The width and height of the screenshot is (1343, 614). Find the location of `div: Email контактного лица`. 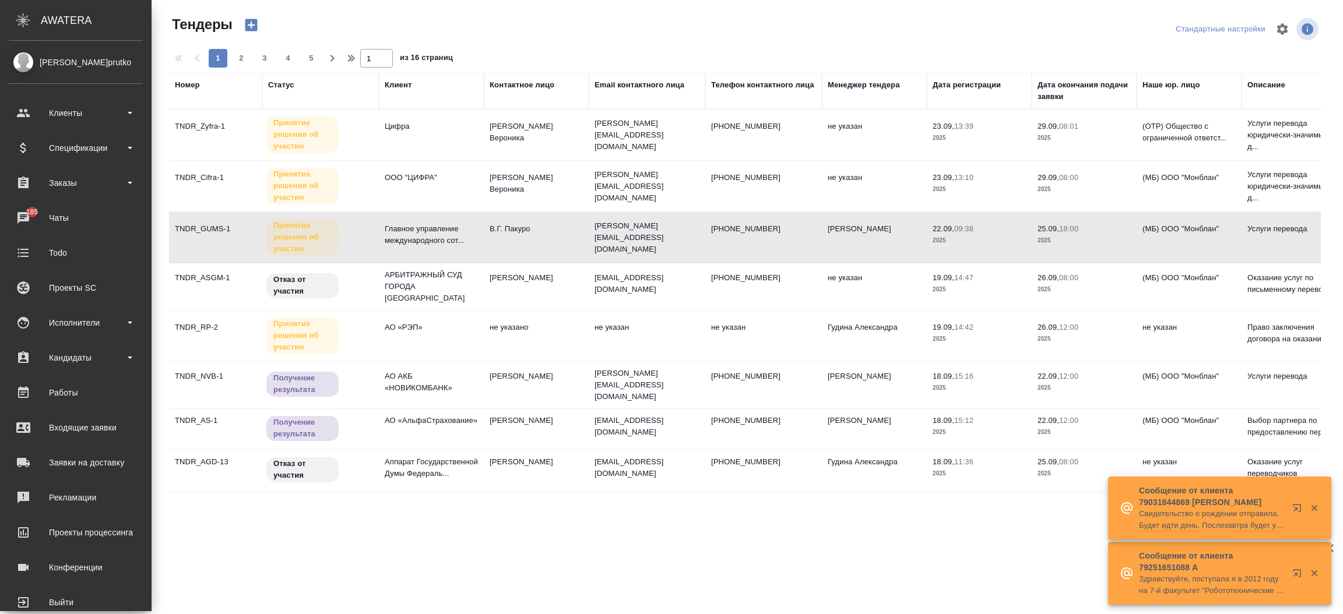

div: Email контактного лица is located at coordinates (639, 85).